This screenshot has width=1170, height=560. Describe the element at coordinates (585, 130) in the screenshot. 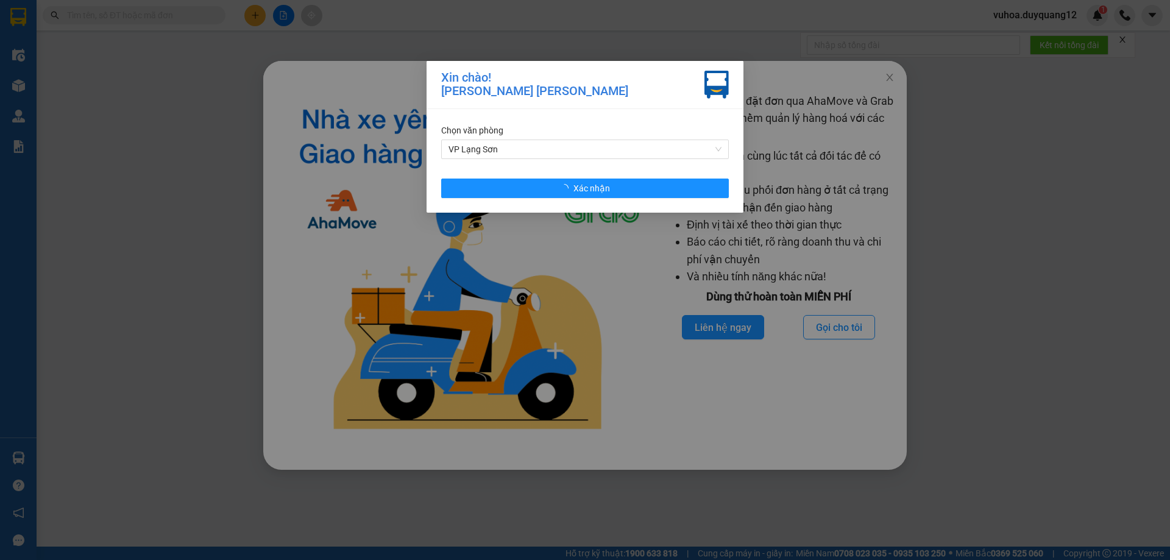

I see `div: Chọn văn phòng` at that location.